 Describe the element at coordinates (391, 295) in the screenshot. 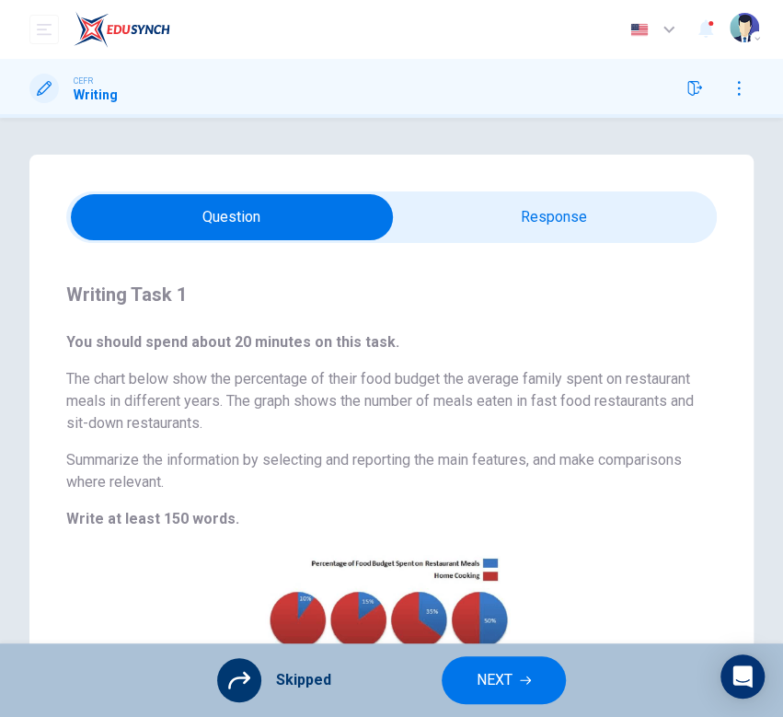

I see `h4: Writing Task 1` at that location.